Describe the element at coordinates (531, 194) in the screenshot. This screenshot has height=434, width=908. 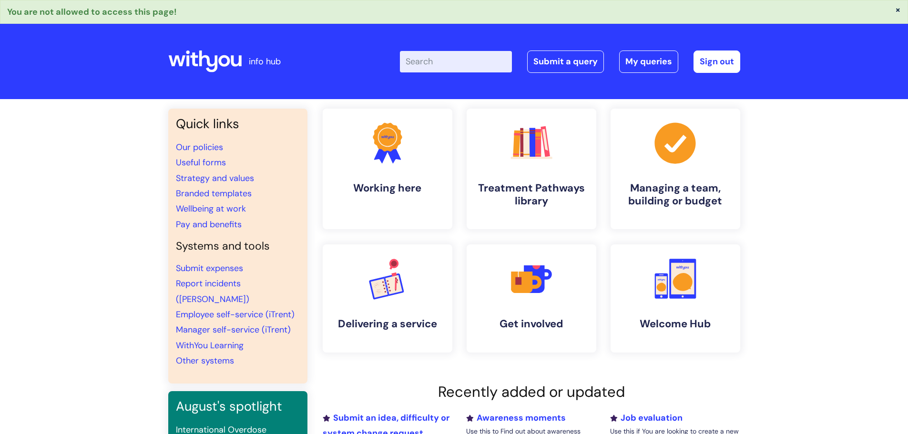
I see `h4: Treatment Pathways library` at that location.